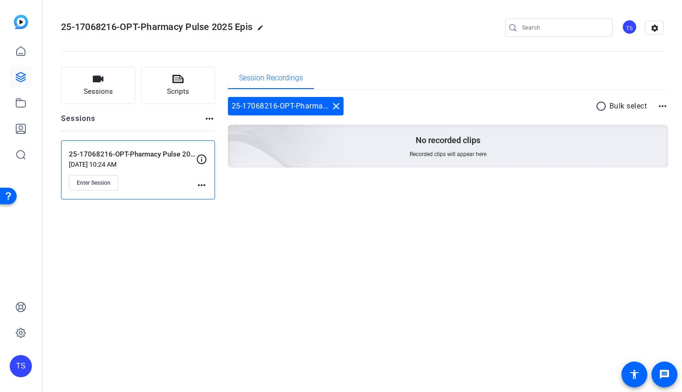 The image size is (682, 392). I want to click on mat-icon: message, so click(664, 375).